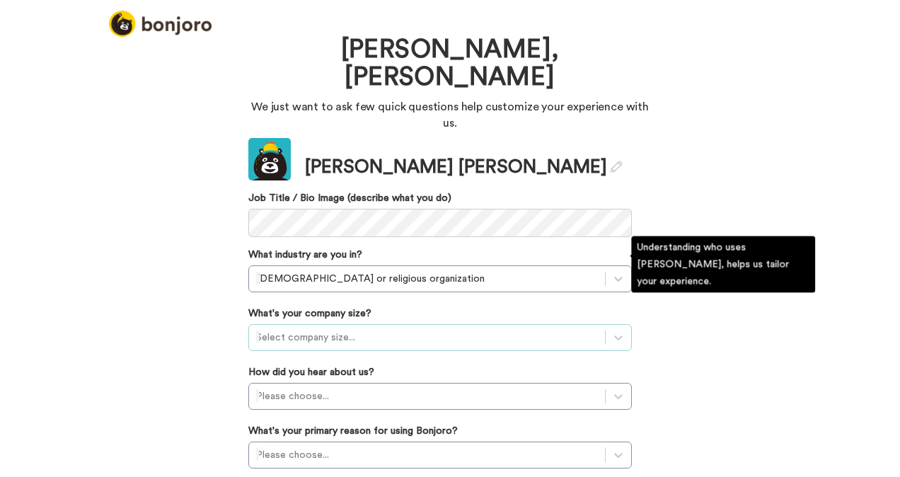 The height and width of the screenshot is (477, 900). What do you see at coordinates (311, 372) in the screenshot?
I see `label: How did you hear about us?` at bounding box center [311, 372].